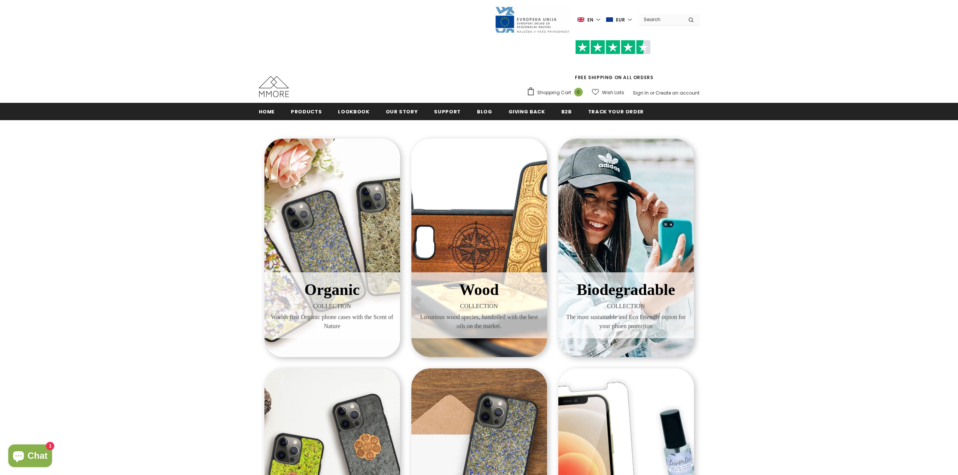  What do you see at coordinates (613, 47) in the screenshot?
I see `img: Trust Pilot Stars` at bounding box center [613, 47].